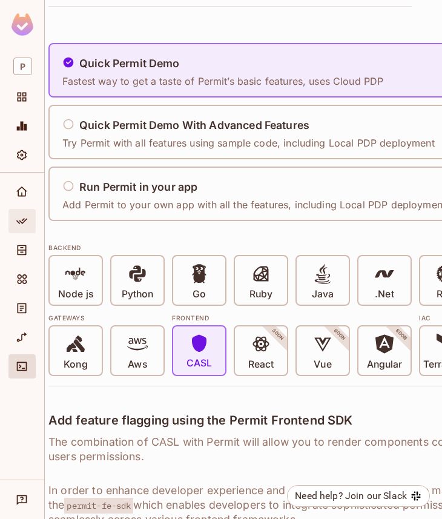 Image resolution: width=442 pixels, height=519 pixels. I want to click on div: Need help? Join our Slack, so click(351, 496).